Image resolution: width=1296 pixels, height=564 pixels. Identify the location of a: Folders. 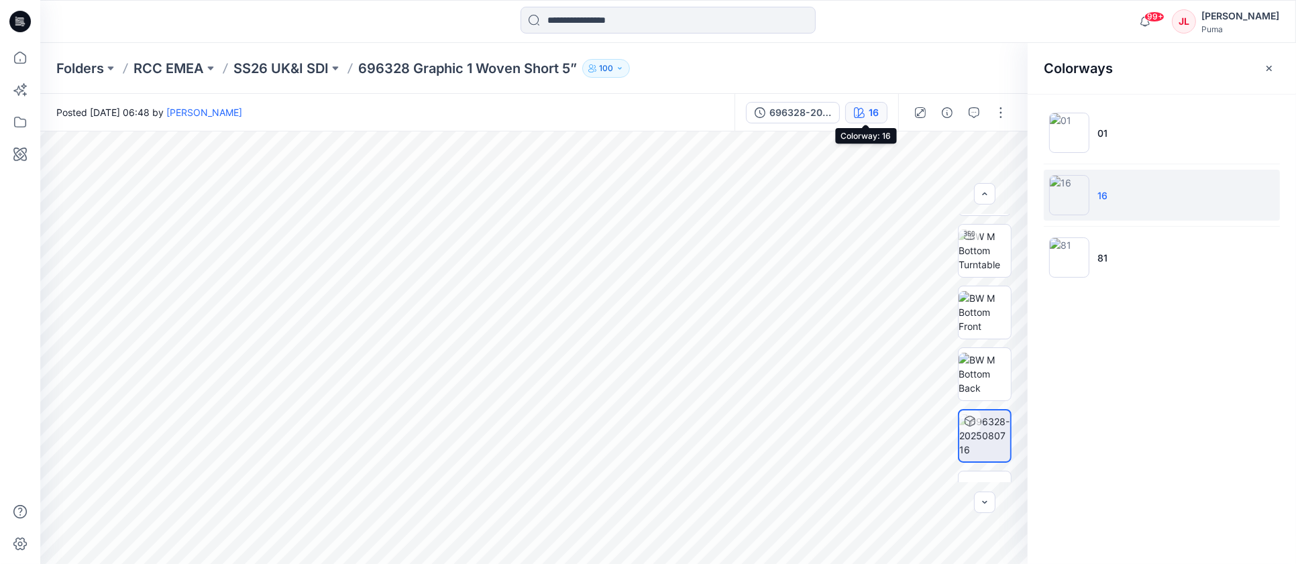
(80, 68).